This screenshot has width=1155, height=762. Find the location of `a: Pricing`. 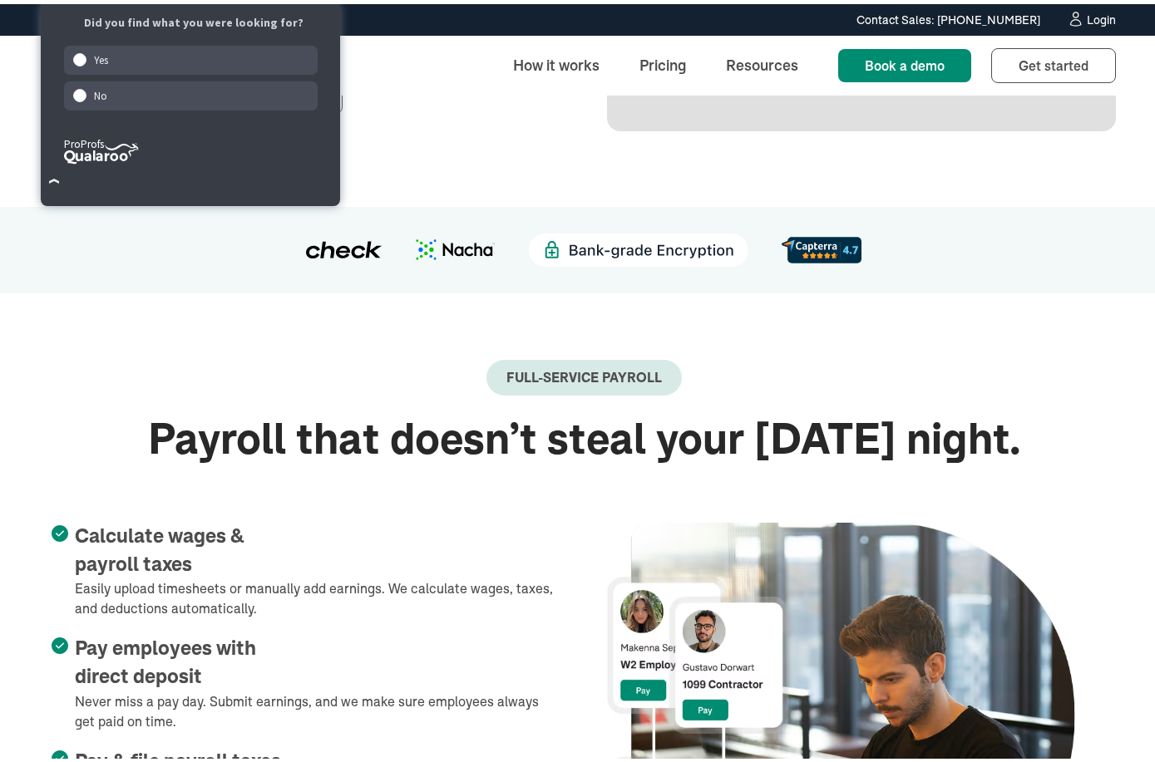

a: Pricing is located at coordinates (663, 61).